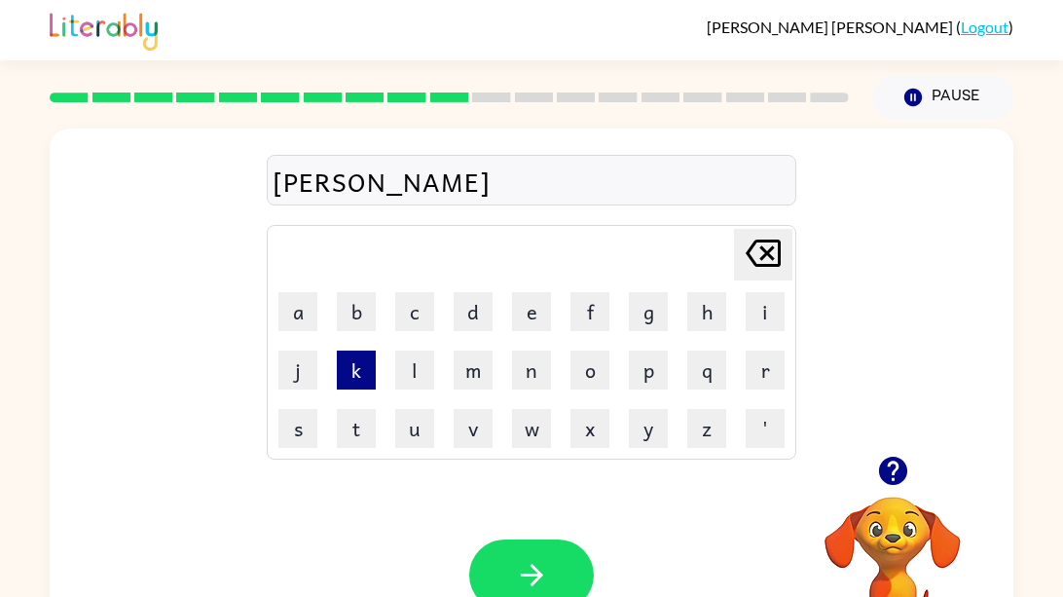  Describe the element at coordinates (590, 370) in the screenshot. I see `button: o` at that location.